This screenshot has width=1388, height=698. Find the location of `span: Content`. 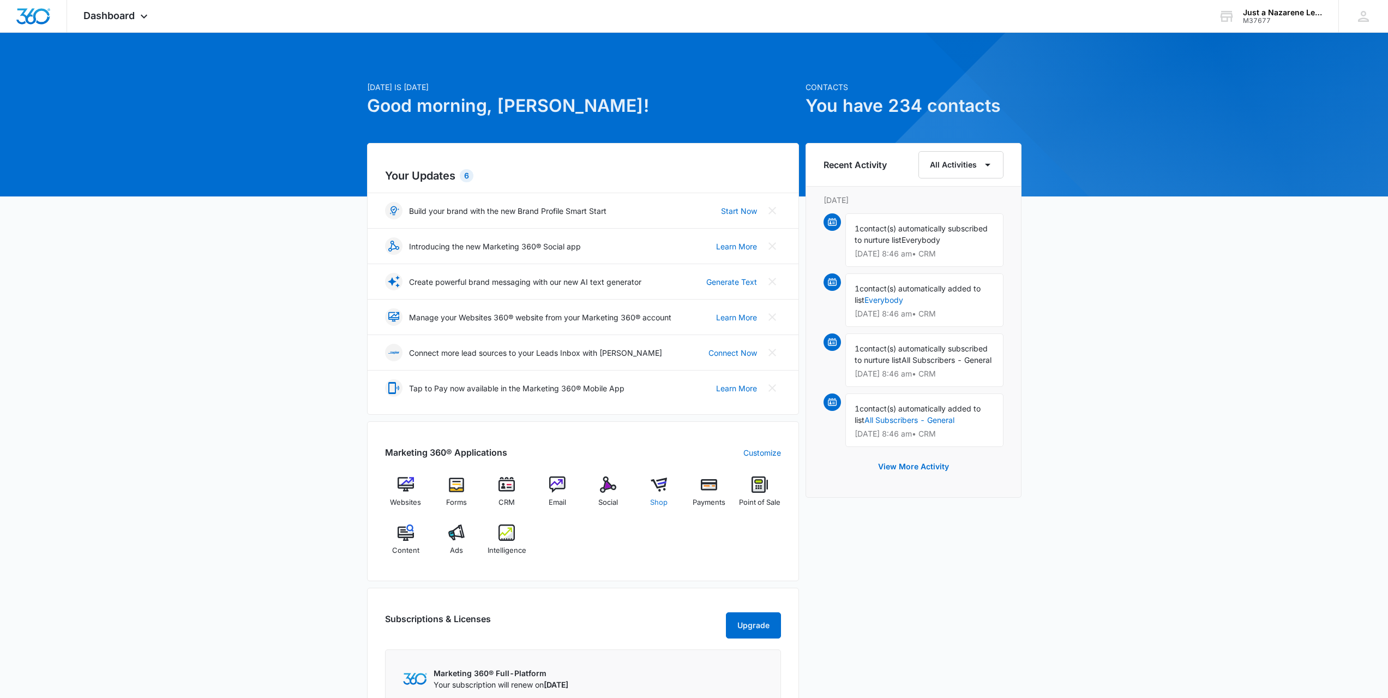

span: Content is located at coordinates (406, 550).